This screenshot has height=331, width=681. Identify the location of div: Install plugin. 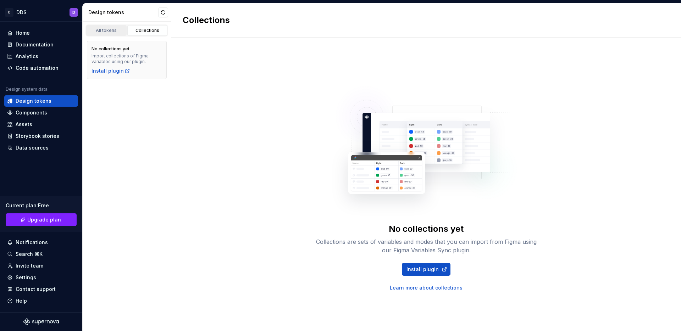
(111, 71).